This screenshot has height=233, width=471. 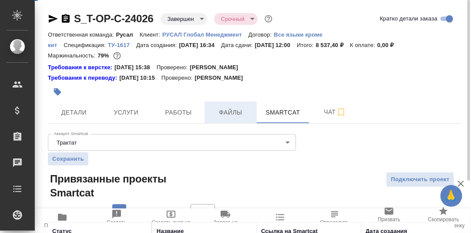 I want to click on span: Заявка на доставку, so click(x=225, y=225).